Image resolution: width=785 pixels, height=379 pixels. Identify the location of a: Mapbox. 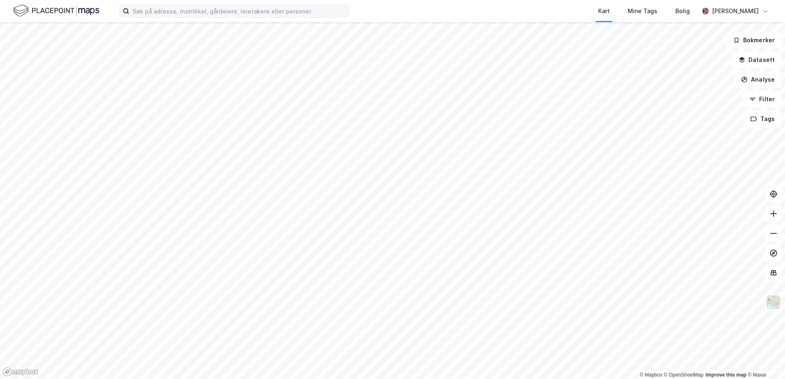
(651, 375).